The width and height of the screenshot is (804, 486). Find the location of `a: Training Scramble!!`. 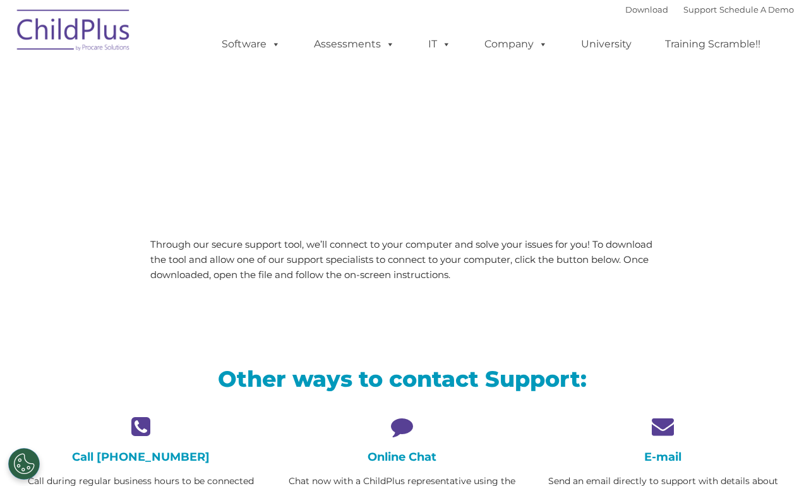

a: Training Scramble!! is located at coordinates (713, 44).